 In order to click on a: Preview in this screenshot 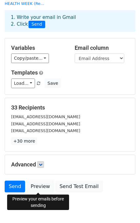, I will do `click(40, 187)`.